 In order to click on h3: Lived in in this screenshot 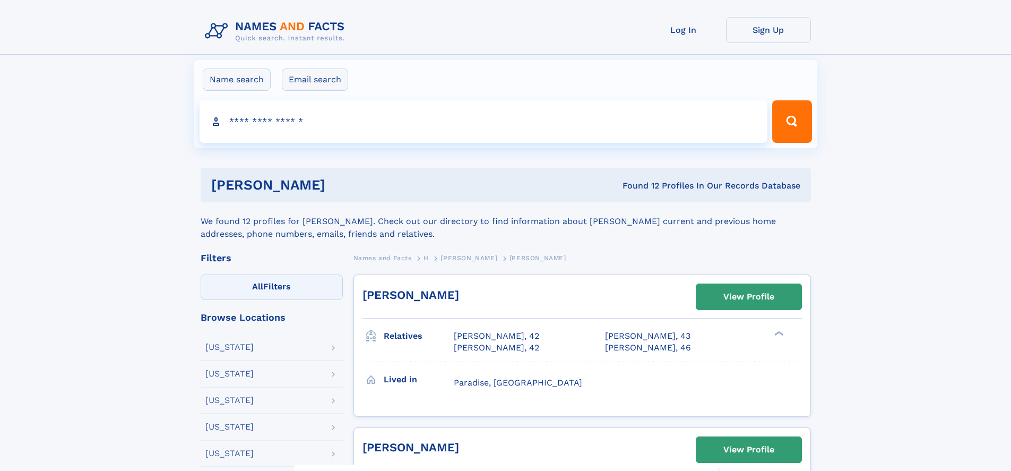, I will do `click(419, 379)`.